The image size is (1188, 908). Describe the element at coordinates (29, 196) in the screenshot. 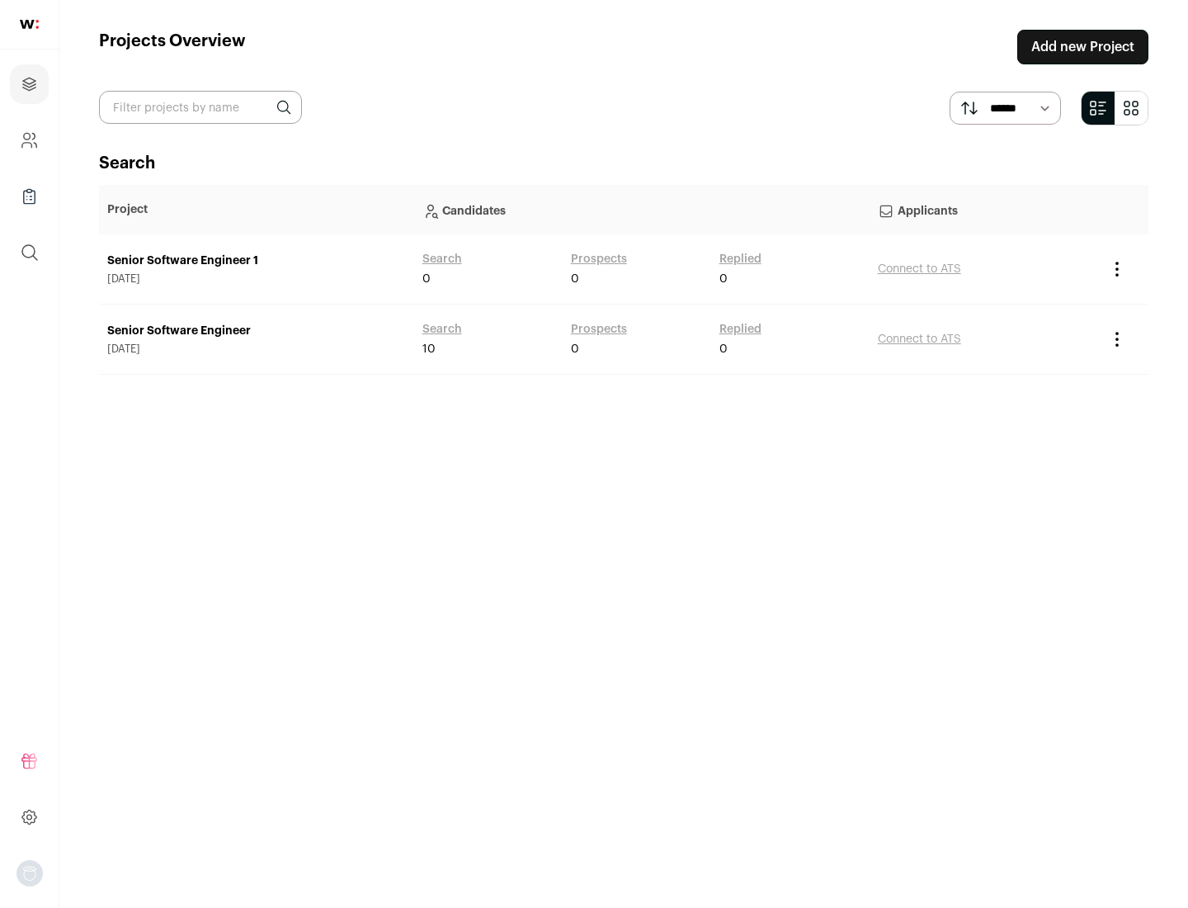

I see `a: Company Lists` at that location.